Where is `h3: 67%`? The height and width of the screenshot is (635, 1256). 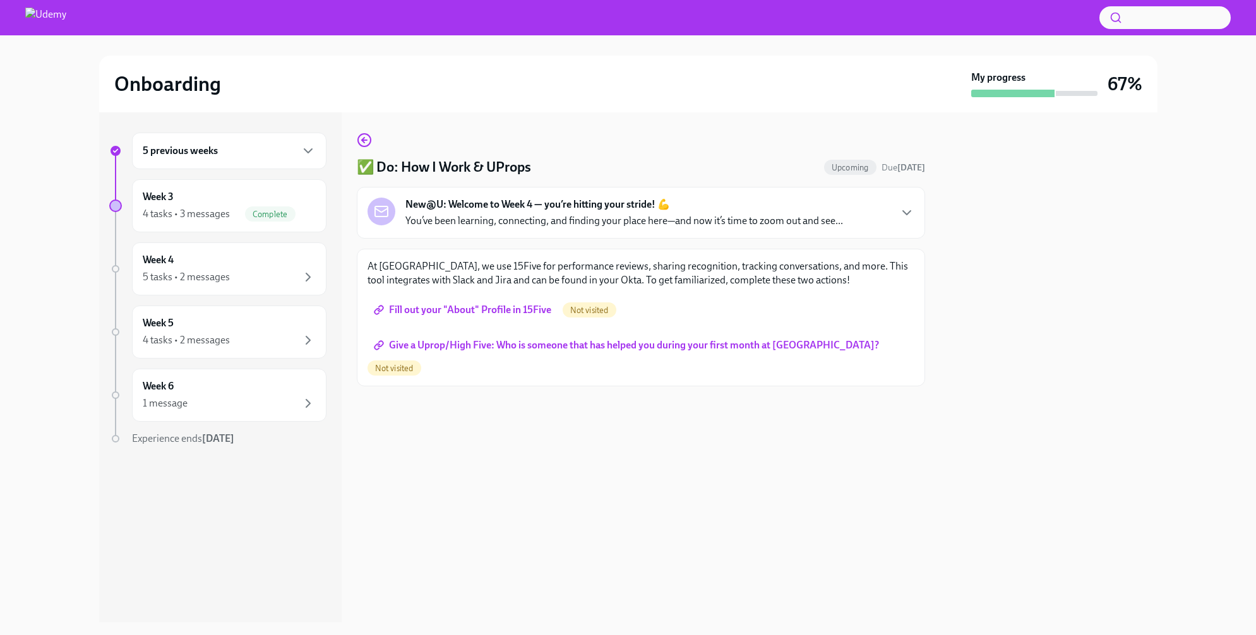 h3: 67% is located at coordinates (1125, 84).